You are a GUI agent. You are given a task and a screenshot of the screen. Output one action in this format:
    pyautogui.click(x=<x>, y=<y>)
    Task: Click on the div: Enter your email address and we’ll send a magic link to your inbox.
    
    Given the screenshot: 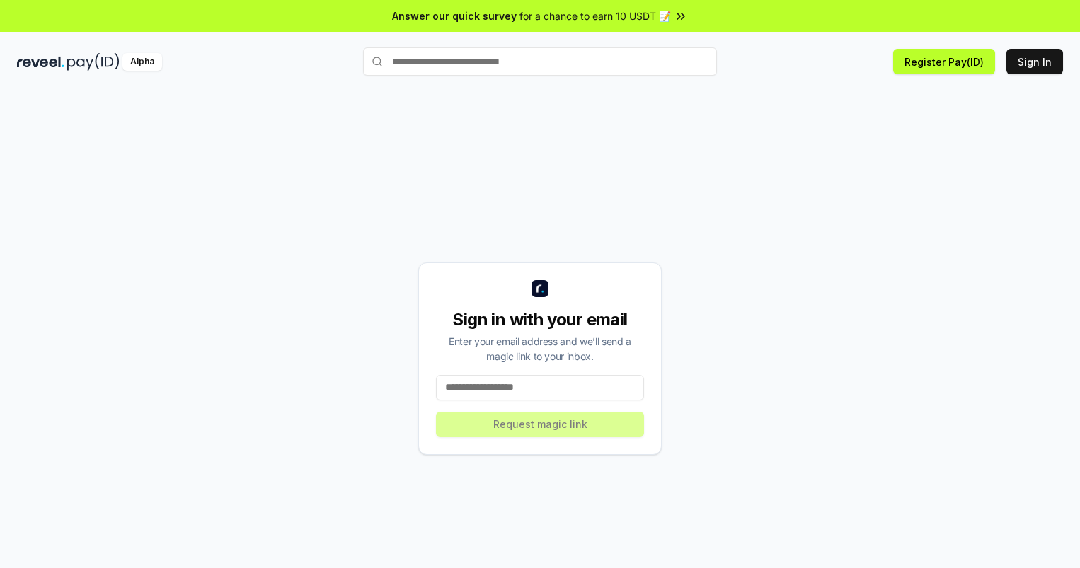 What is the action you would take?
    pyautogui.click(x=540, y=349)
    